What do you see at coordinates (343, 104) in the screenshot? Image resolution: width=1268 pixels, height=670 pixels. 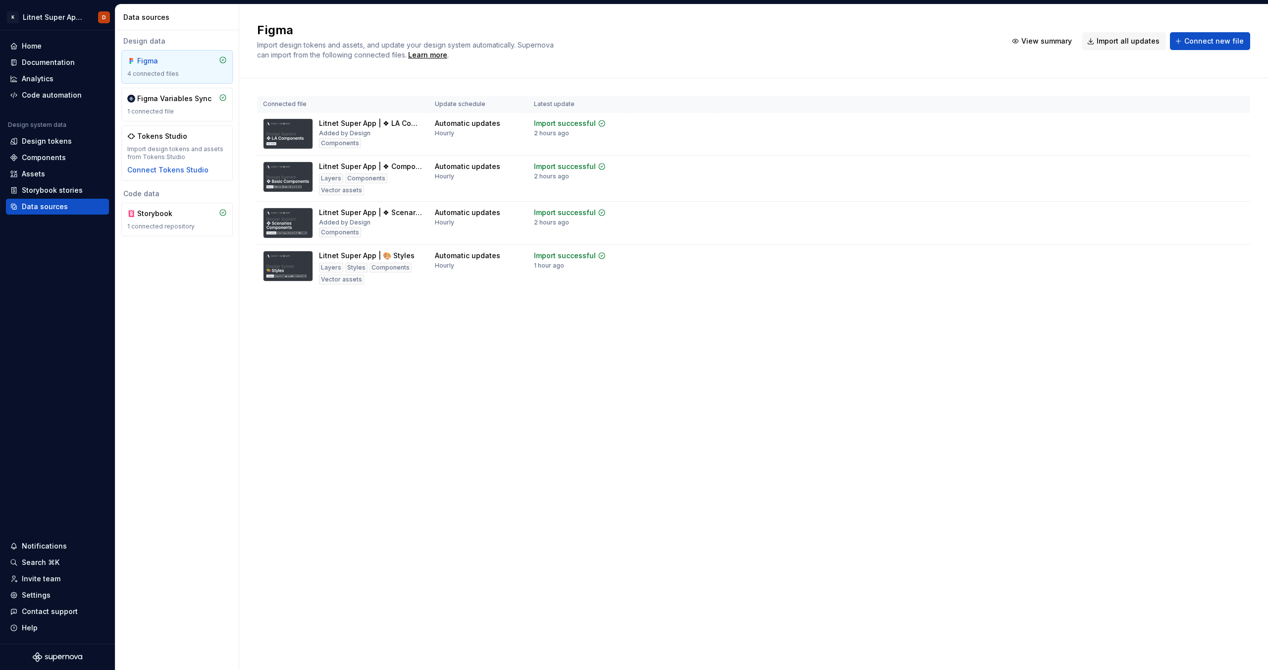 I see `th: Connected file` at bounding box center [343, 104].